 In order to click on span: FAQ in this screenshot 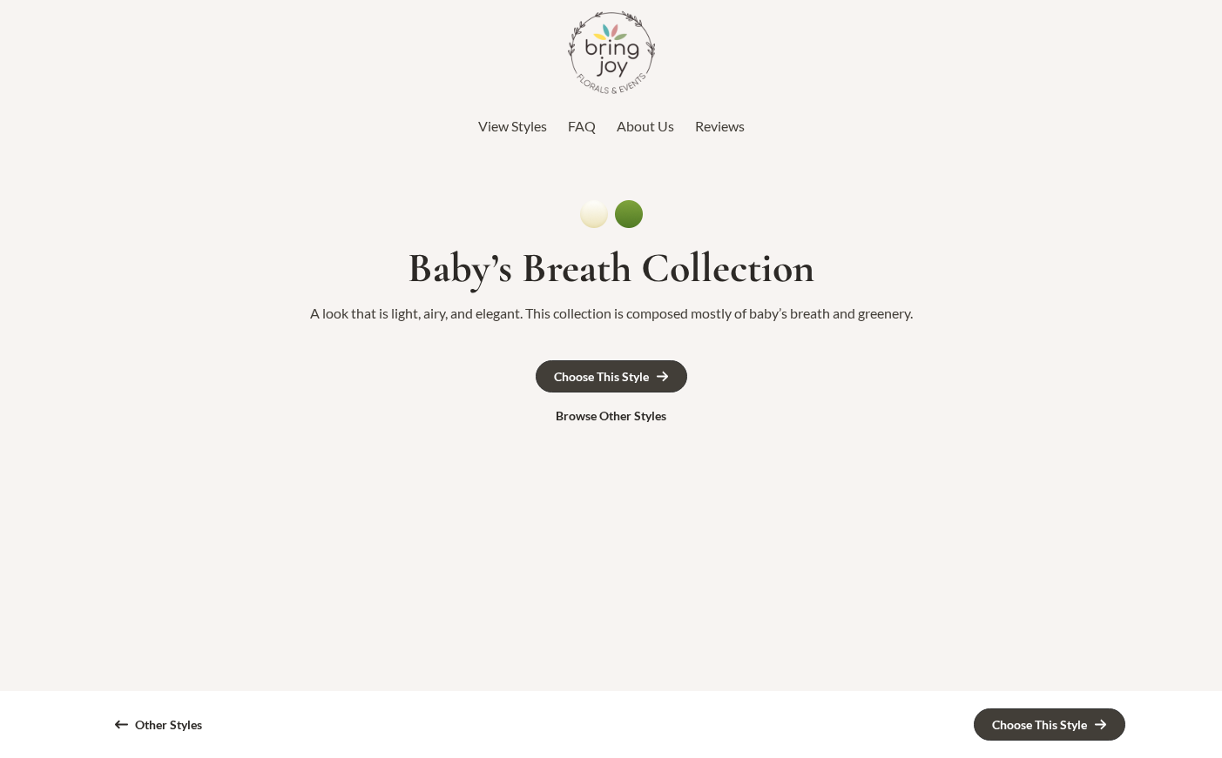, I will do `click(582, 125)`.